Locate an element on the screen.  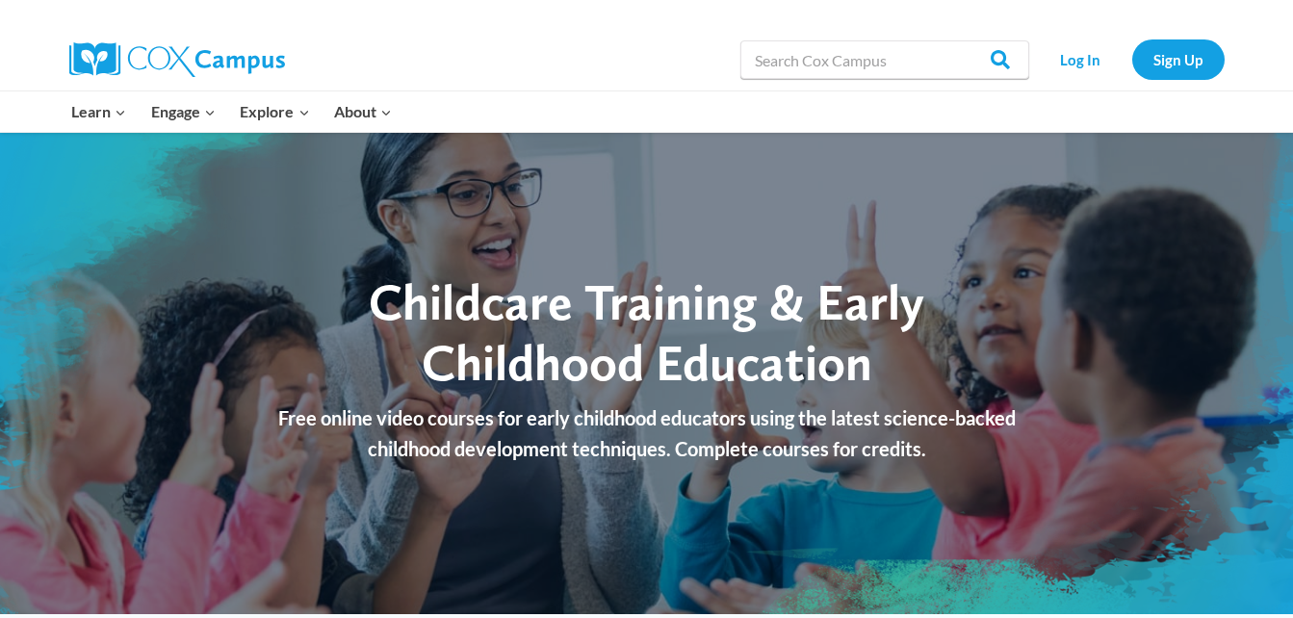
nav: Primary Navigation is located at coordinates (232, 112).